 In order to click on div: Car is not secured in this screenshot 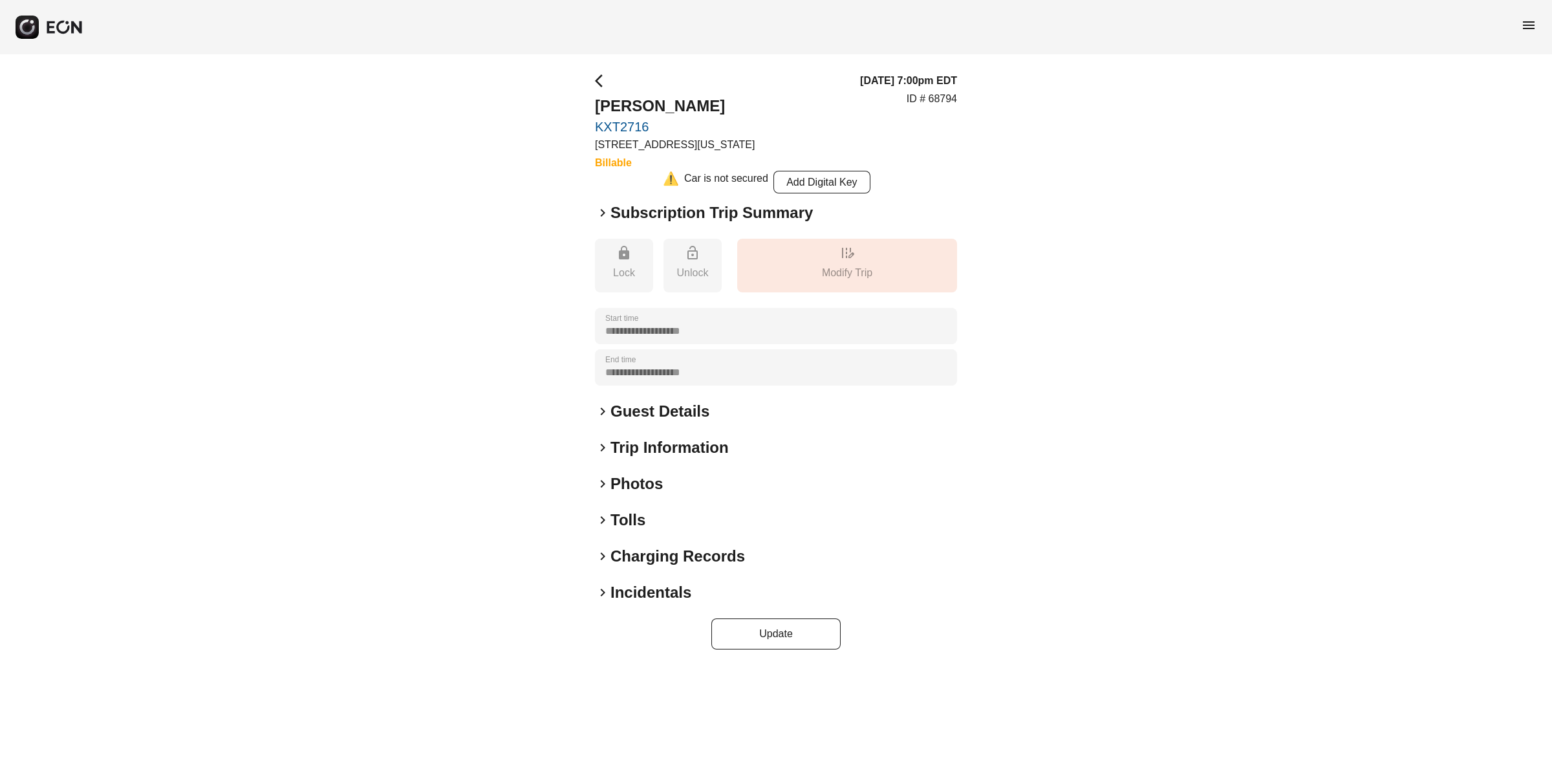, I will do `click(726, 182)`.